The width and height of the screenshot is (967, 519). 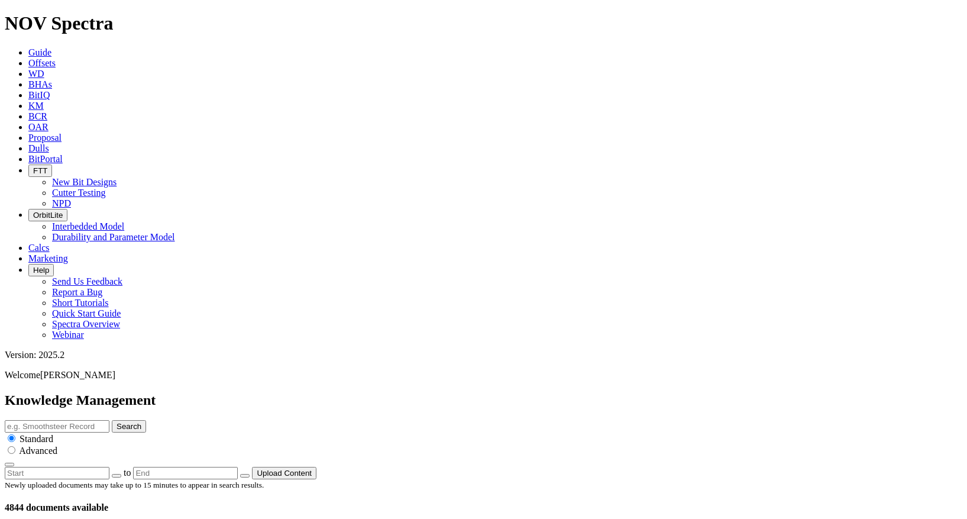 I want to click on p: Welcome, so click(x=483, y=375).